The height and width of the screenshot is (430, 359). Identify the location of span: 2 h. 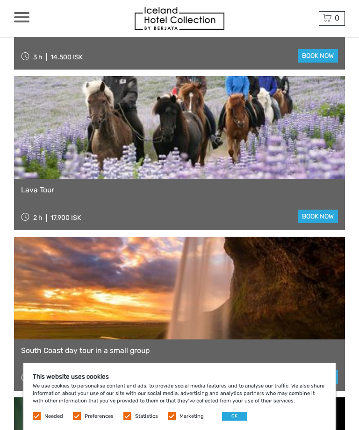
(38, 218).